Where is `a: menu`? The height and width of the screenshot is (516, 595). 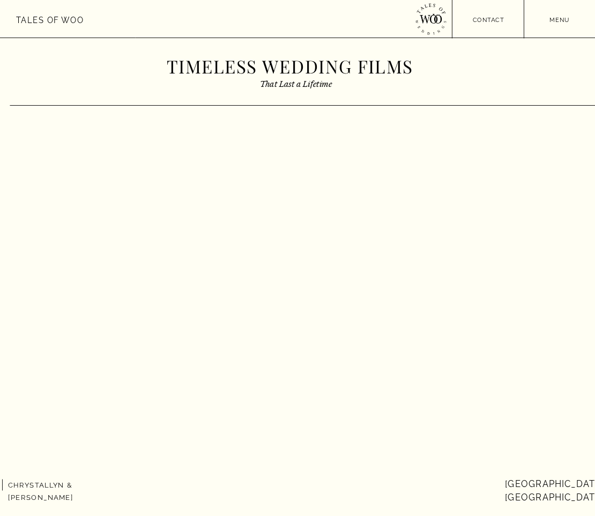 a: menu is located at coordinates (559, 19).